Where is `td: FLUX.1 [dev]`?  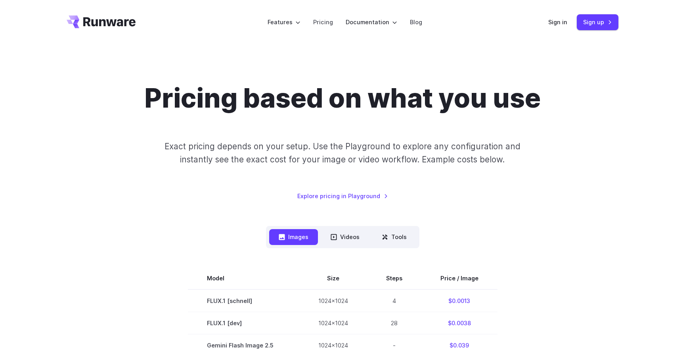 td: FLUX.1 [dev] is located at coordinates (244, 322).